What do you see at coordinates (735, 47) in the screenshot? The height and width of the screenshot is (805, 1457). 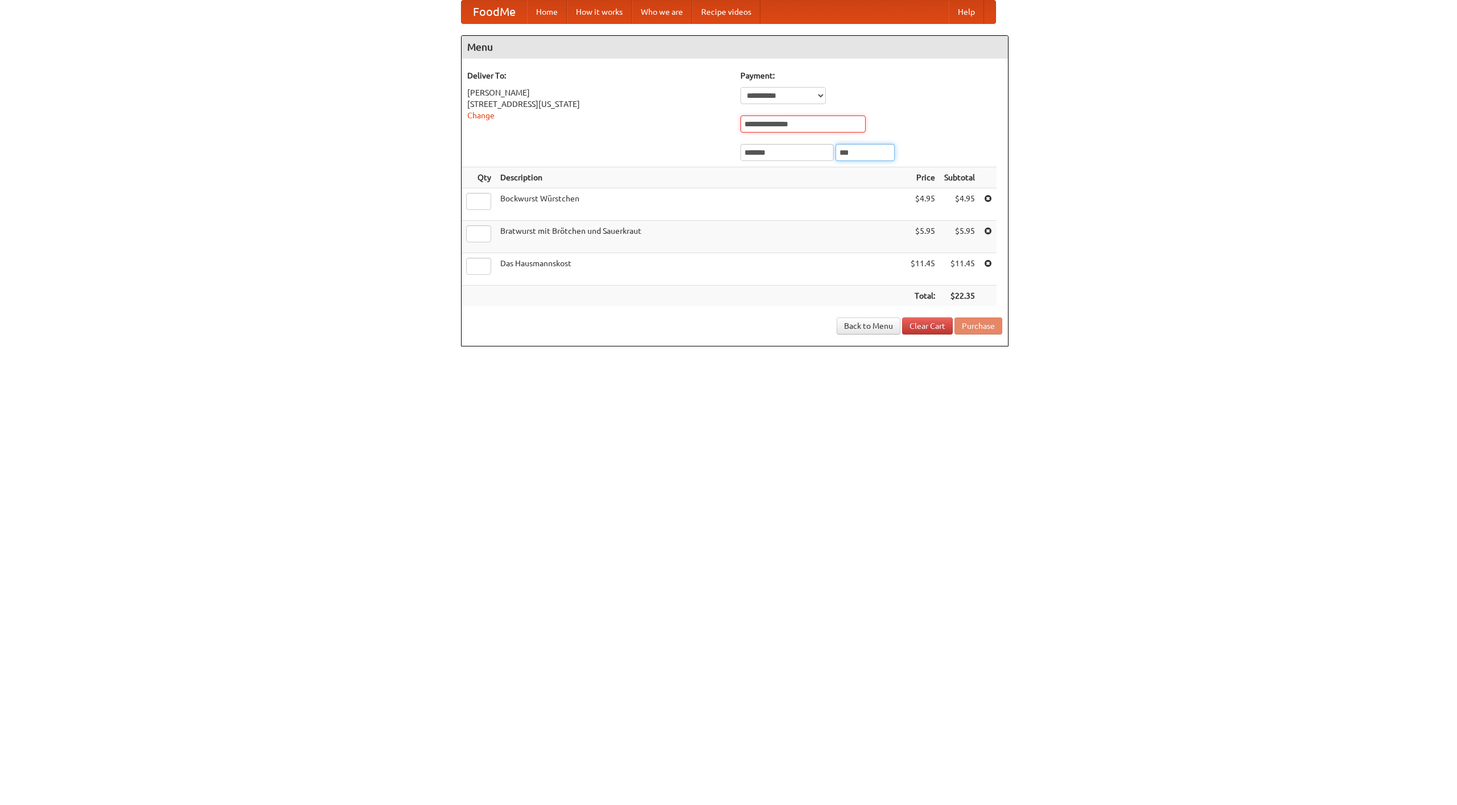 I see `h4: Menu` at bounding box center [735, 47].